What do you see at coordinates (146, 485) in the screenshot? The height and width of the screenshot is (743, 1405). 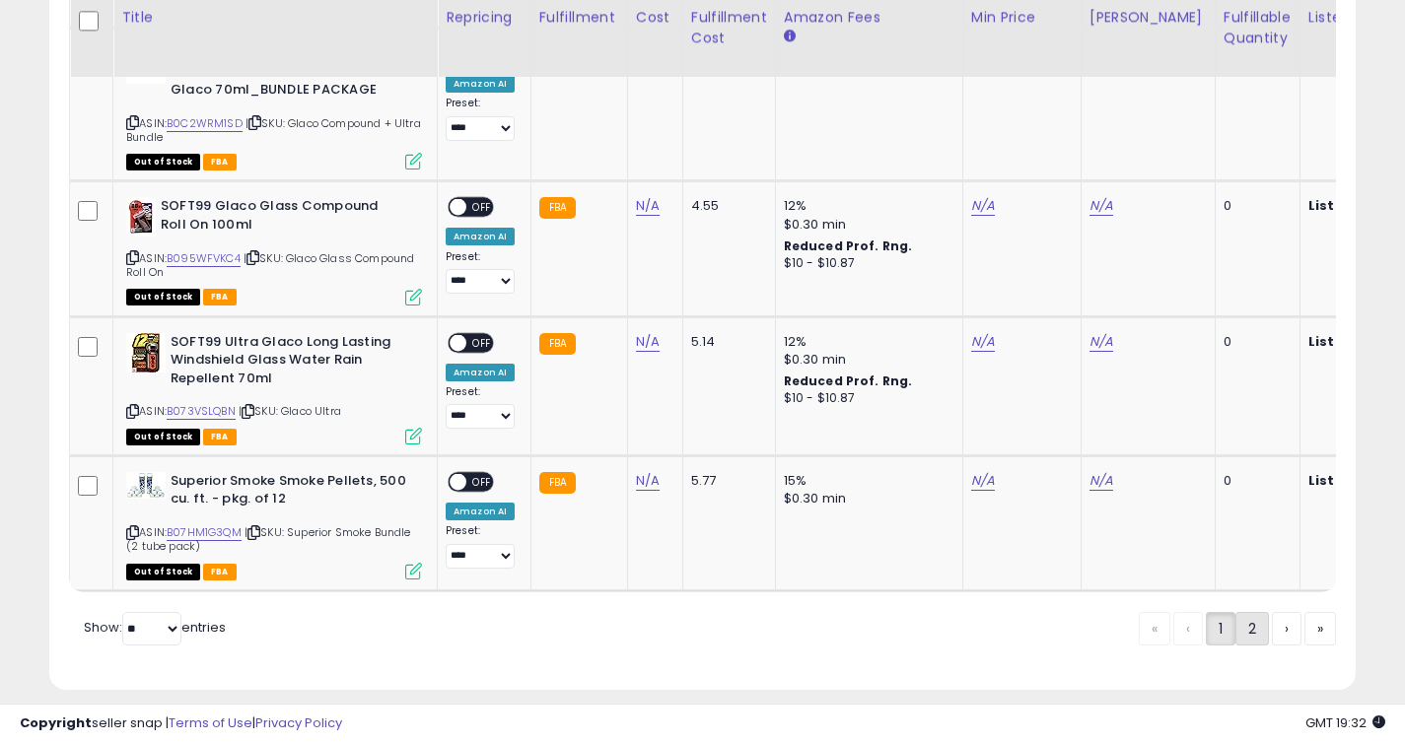 I see `img: 41S9owX1APL._SL40_.jpg` at bounding box center [146, 485].